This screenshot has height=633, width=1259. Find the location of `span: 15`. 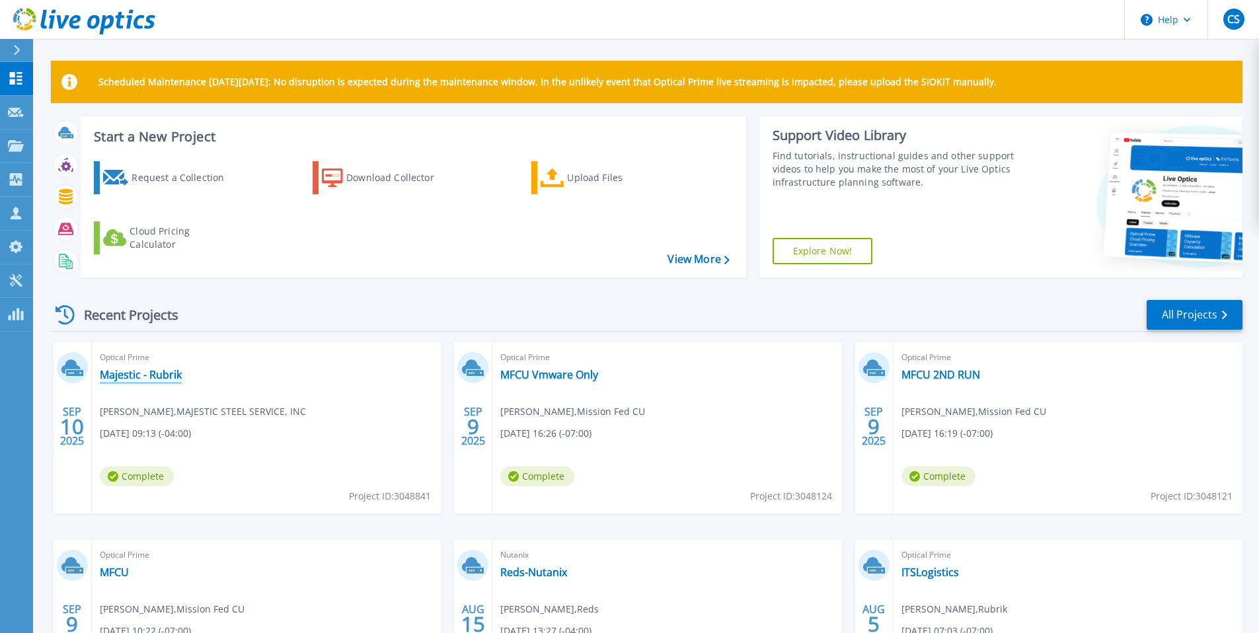

span: 15 is located at coordinates (473, 624).